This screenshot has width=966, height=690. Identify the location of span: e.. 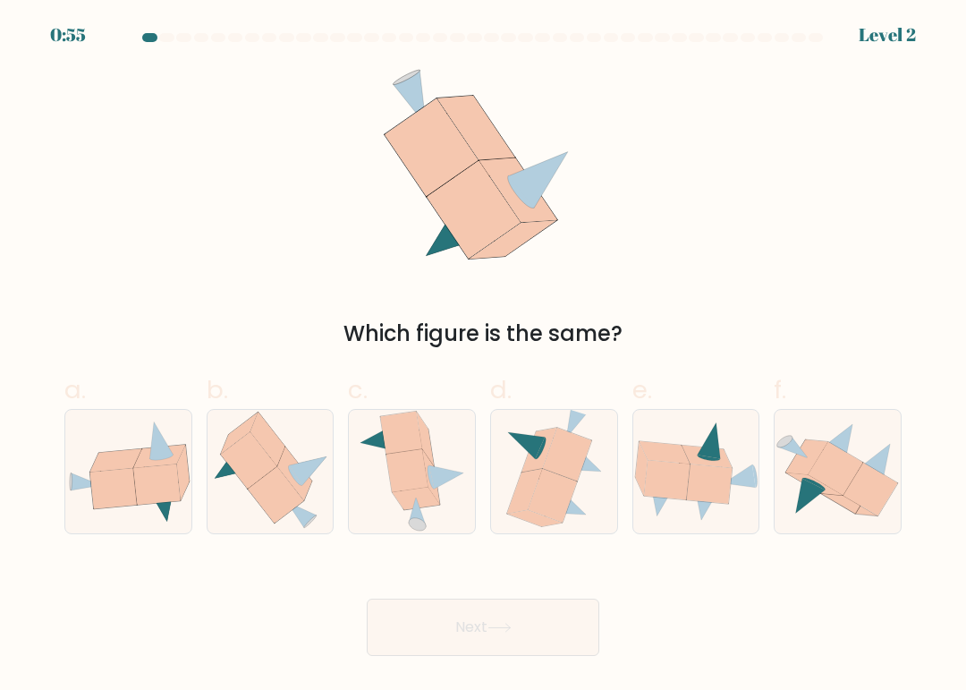
(642, 389).